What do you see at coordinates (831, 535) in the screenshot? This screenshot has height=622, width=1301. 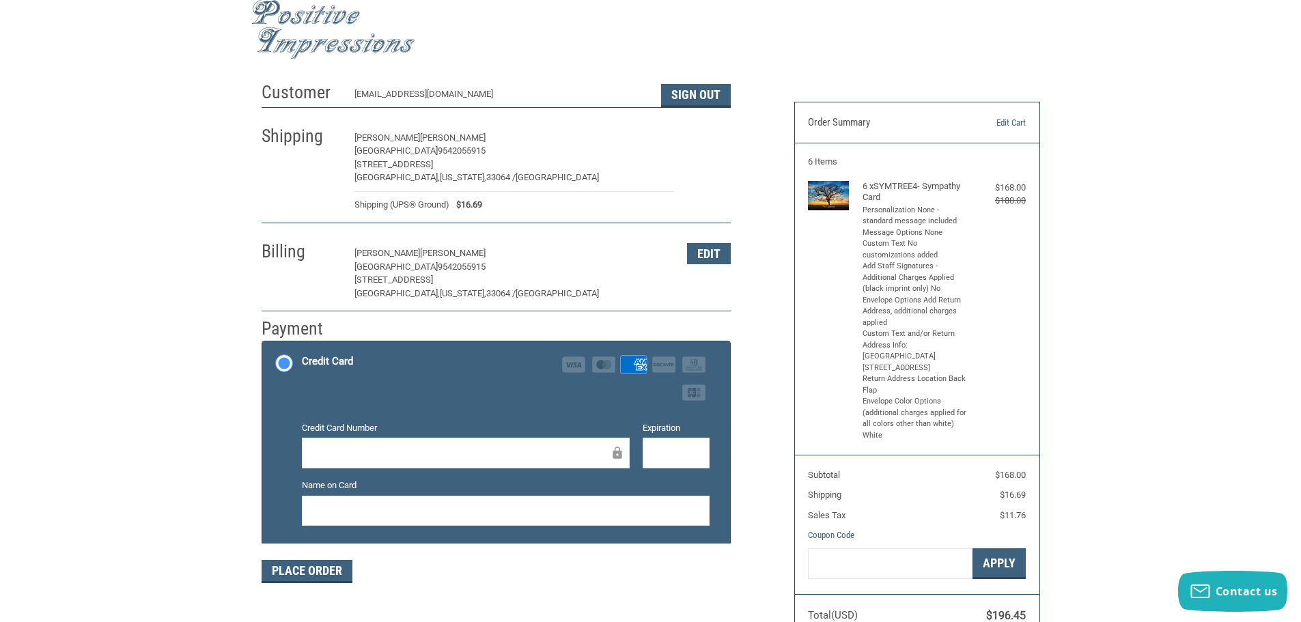 I see `a: Coupon Code` at bounding box center [831, 535].